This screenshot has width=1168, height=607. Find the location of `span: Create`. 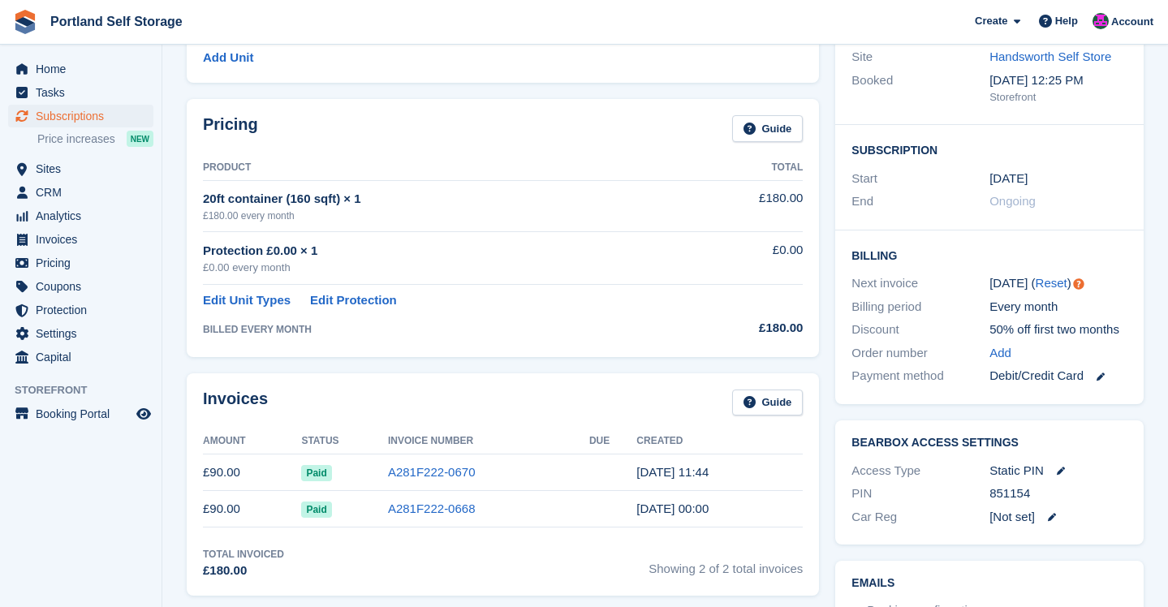

span: Create is located at coordinates (991, 21).